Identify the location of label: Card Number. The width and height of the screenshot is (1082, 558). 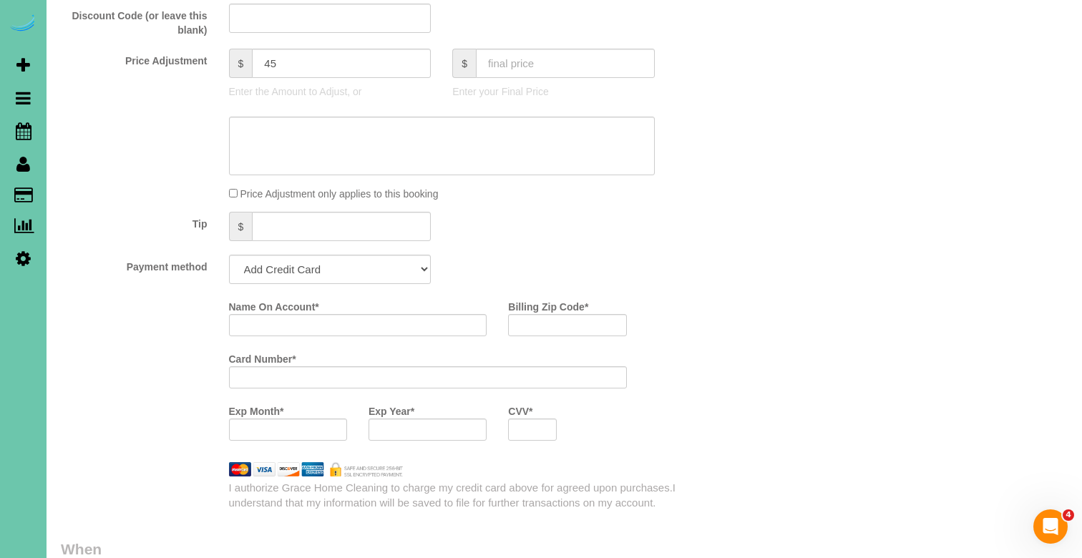
(263, 356).